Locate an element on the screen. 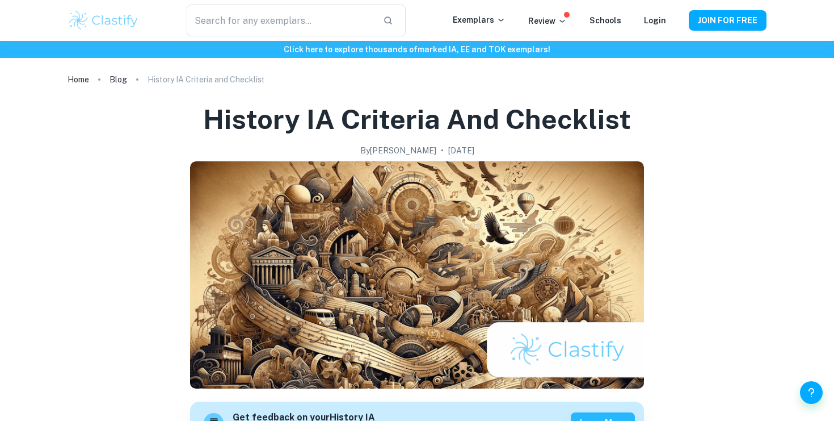 This screenshot has width=834, height=421. button: Help and Feedback is located at coordinates (812, 392).